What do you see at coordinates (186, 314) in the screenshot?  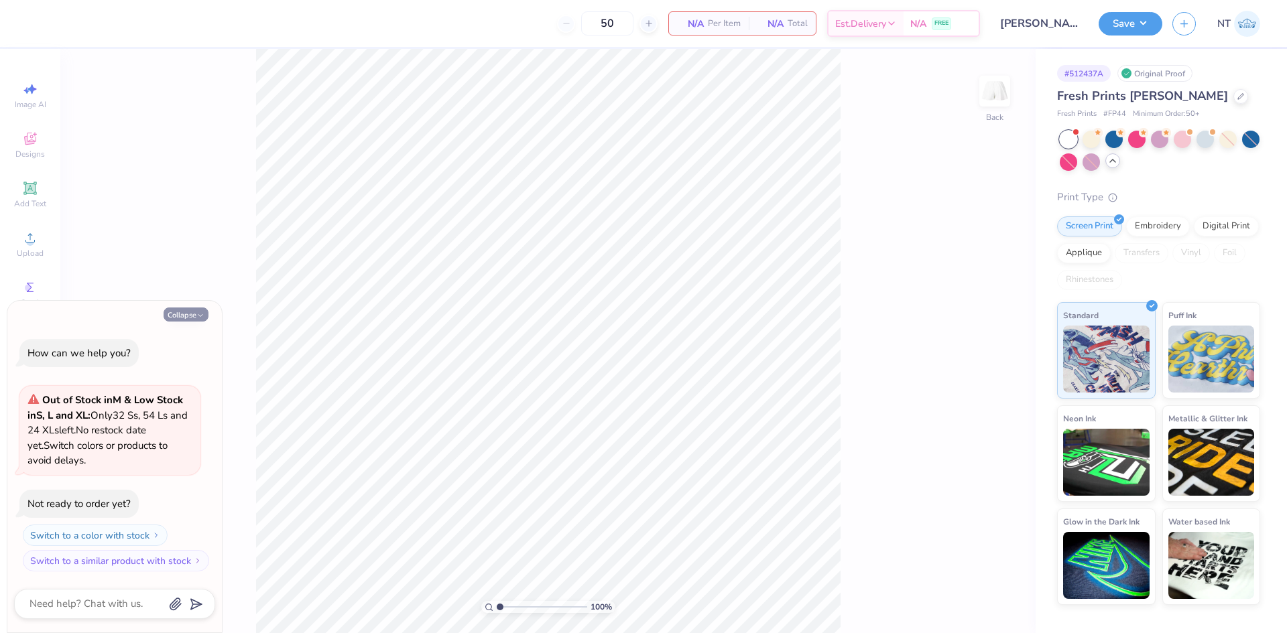 I see `button: Collapse` at bounding box center [186, 314].